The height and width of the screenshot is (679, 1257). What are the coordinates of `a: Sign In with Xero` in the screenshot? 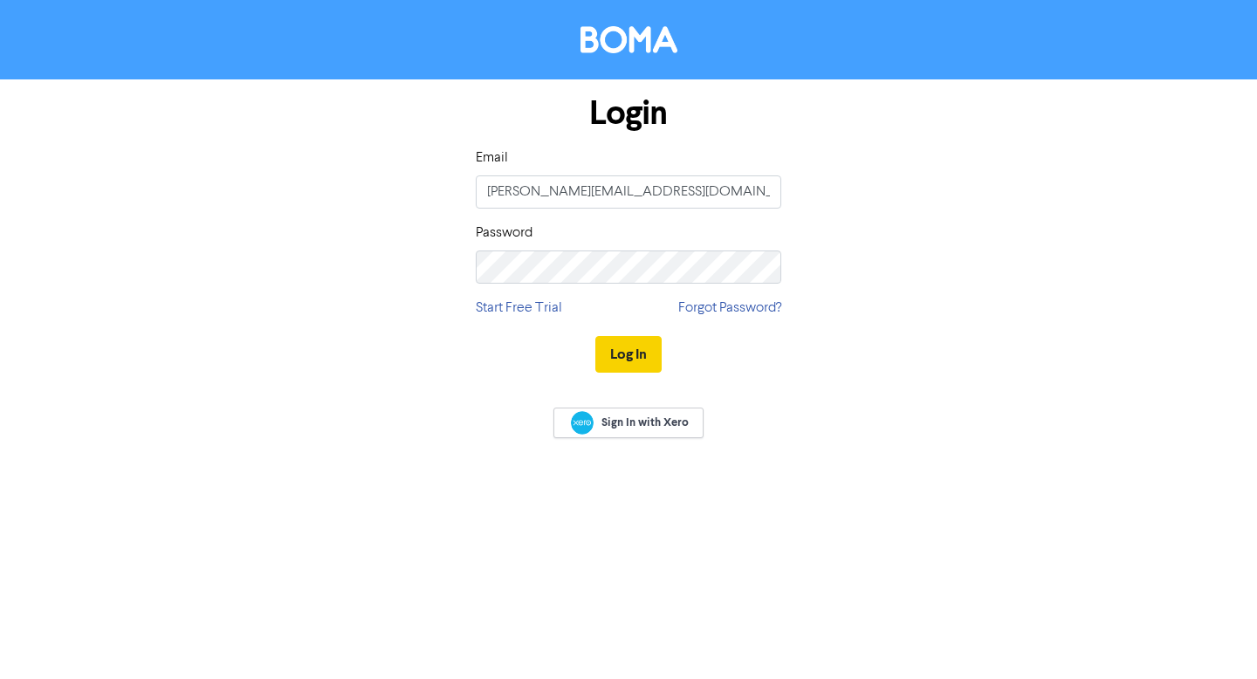 It's located at (628, 422).